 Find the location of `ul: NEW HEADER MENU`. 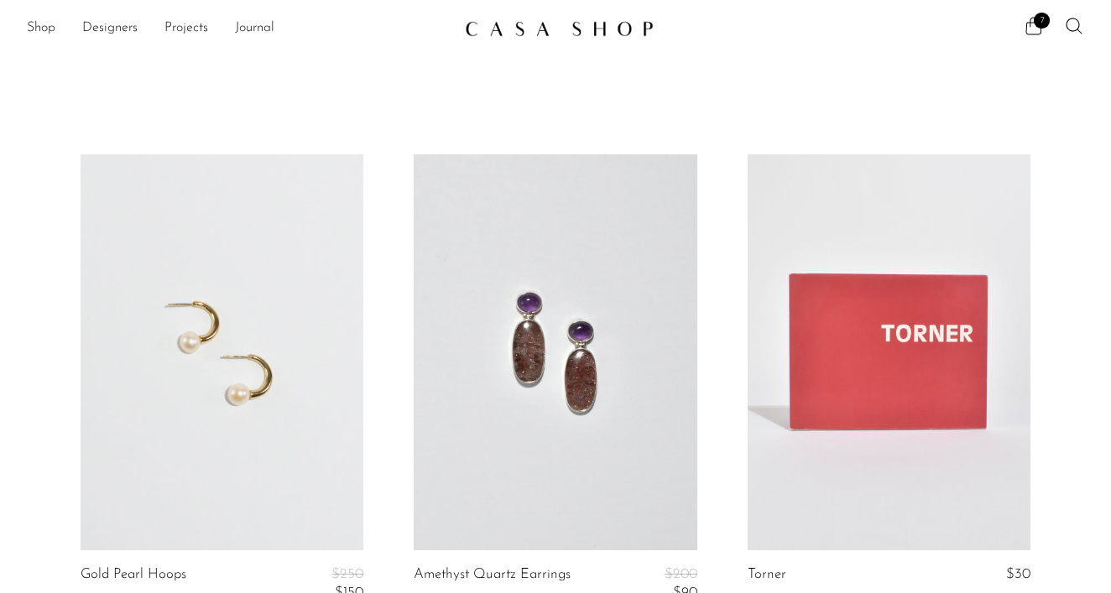

ul: NEW HEADER MENU is located at coordinates (239, 29).